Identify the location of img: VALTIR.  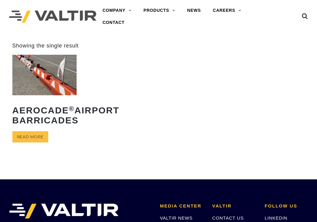
(64, 211).